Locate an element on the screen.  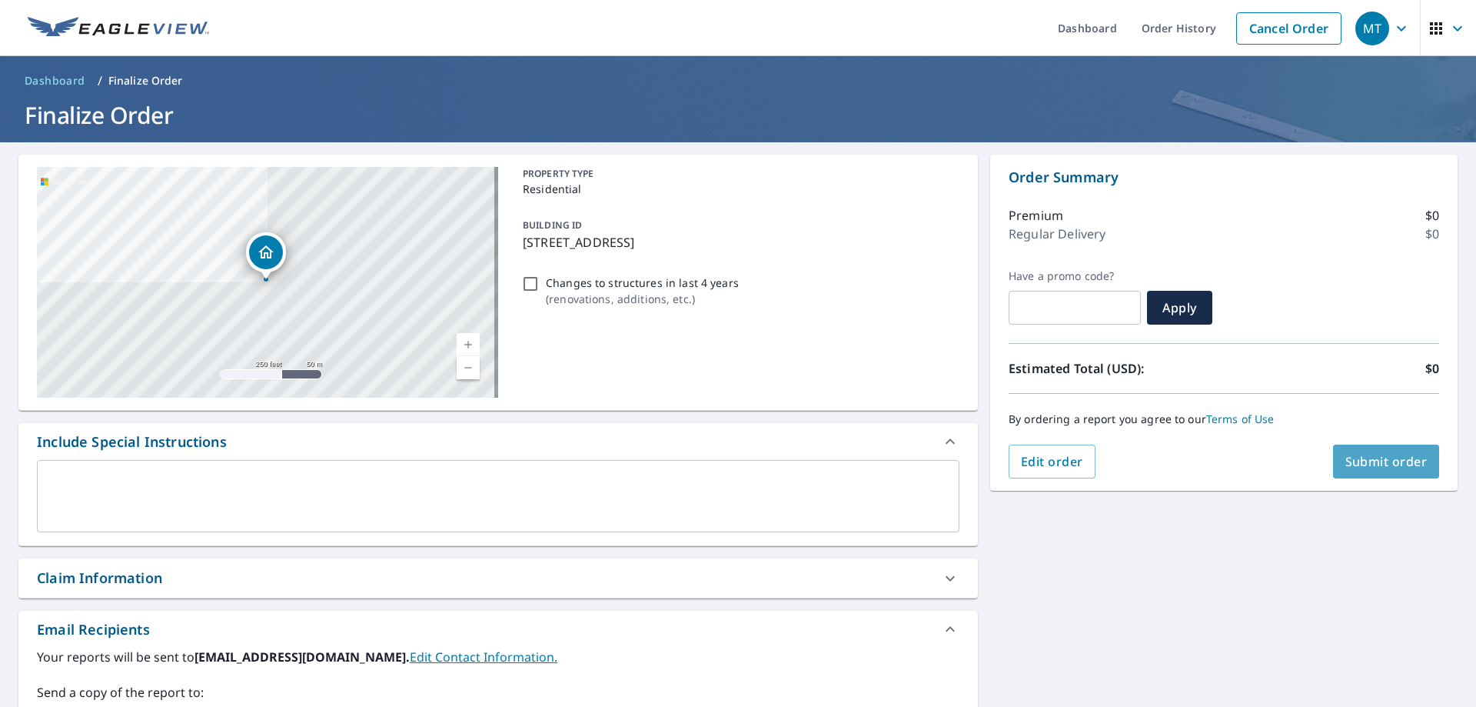
a: Terms of Use is located at coordinates (1240, 418).